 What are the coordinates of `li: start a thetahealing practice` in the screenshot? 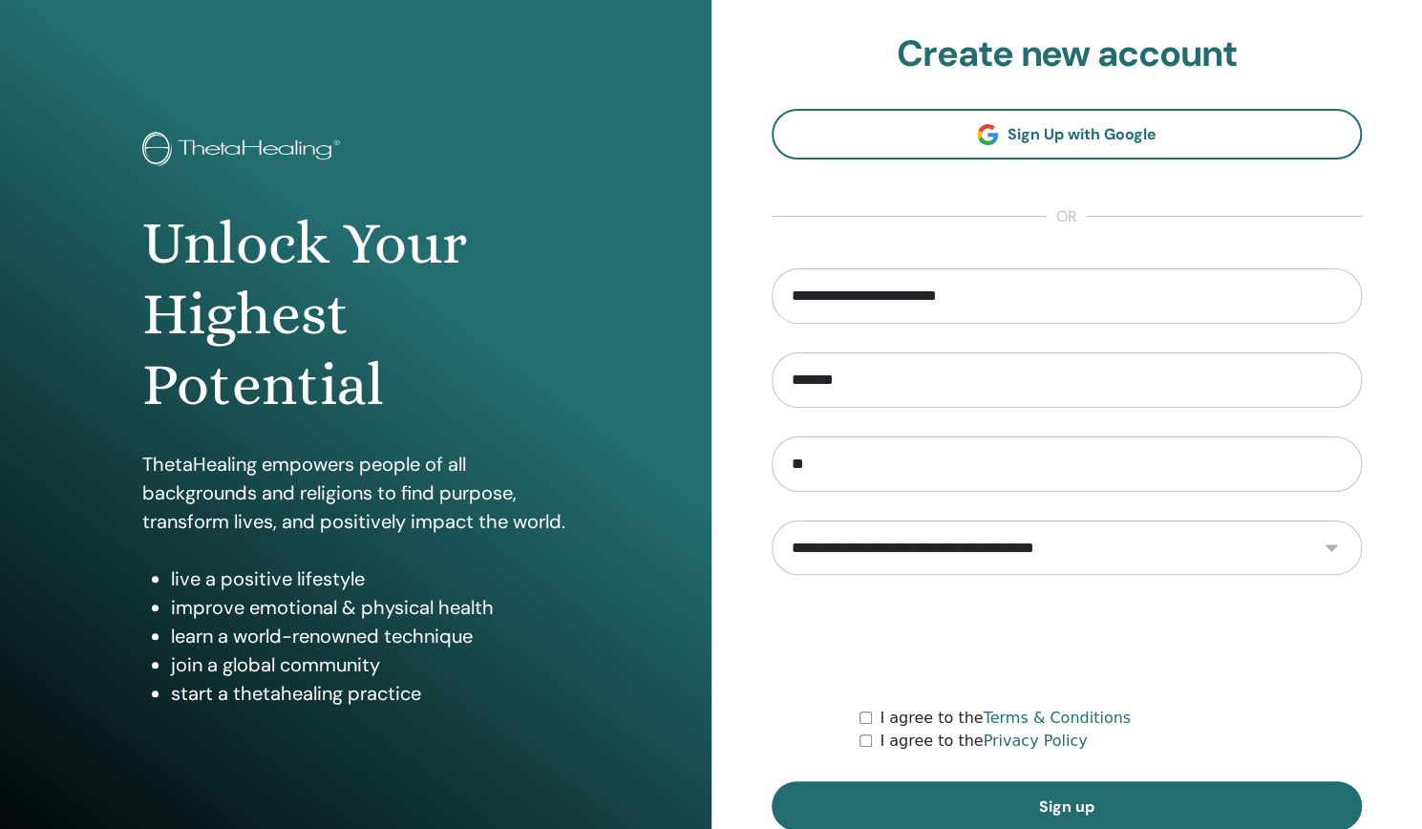 It's located at (370, 693).